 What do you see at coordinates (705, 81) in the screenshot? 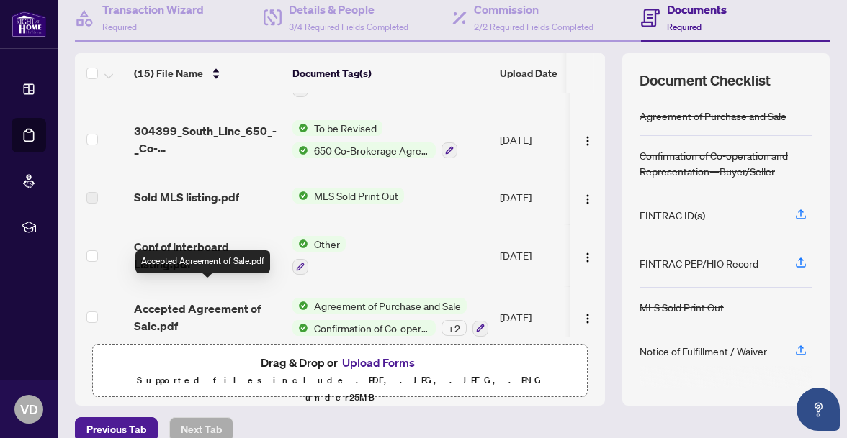
I see `span: Document Checklist` at bounding box center [705, 81].